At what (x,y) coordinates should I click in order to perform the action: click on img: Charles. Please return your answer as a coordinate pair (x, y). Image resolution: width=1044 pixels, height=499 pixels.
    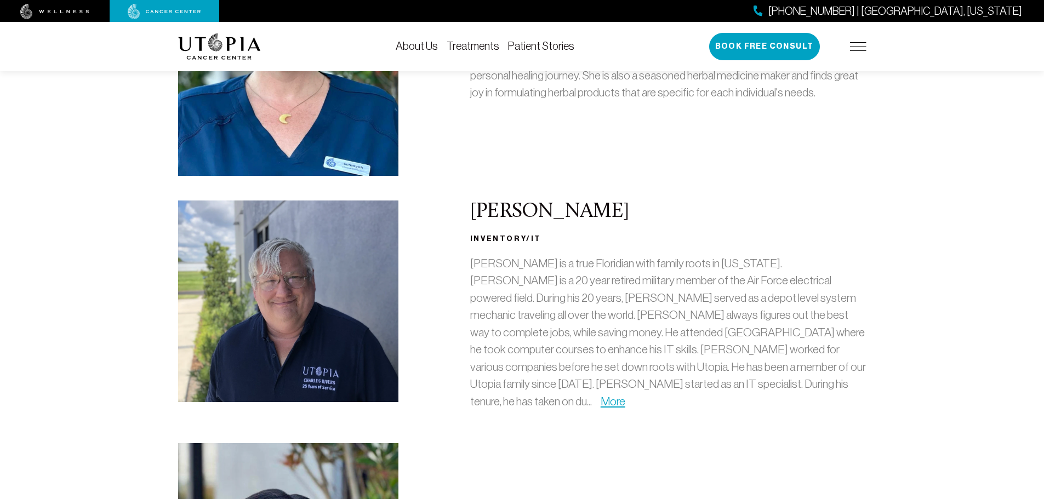
    Looking at the image, I should click on (288, 301).